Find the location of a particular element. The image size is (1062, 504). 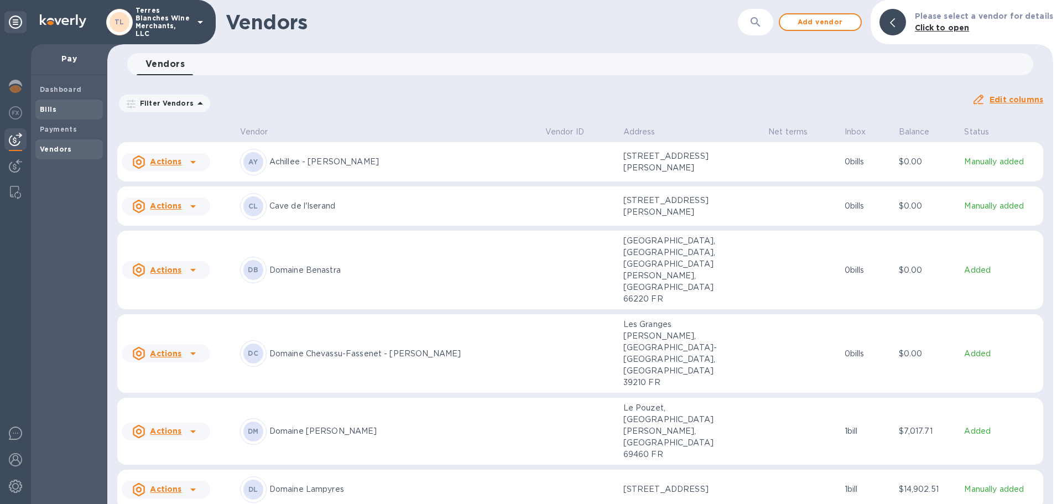

b: Payments is located at coordinates (58, 129).